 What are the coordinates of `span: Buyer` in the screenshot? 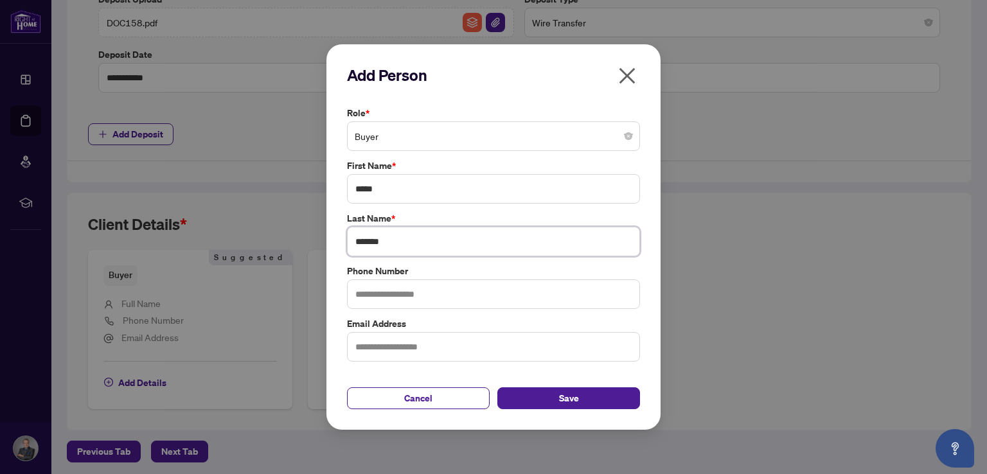 It's located at (493, 136).